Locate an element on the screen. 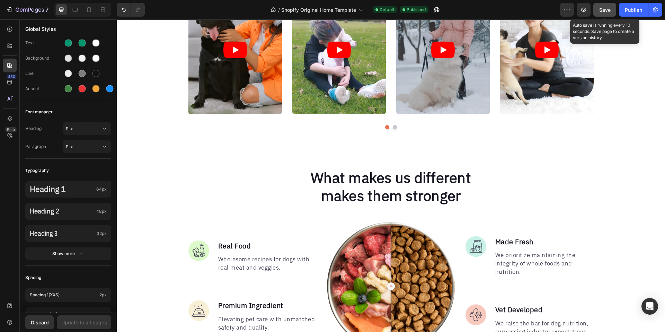 Image resolution: width=665 pixels, height=332 pixels. span: (xs) is located at coordinates (53, 314).